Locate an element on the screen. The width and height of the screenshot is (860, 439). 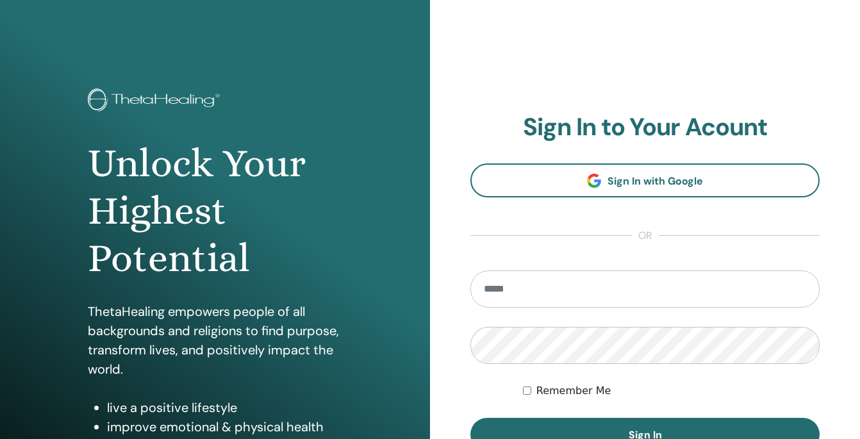
h2: Sign In to Your Acount is located at coordinates (645, 128).